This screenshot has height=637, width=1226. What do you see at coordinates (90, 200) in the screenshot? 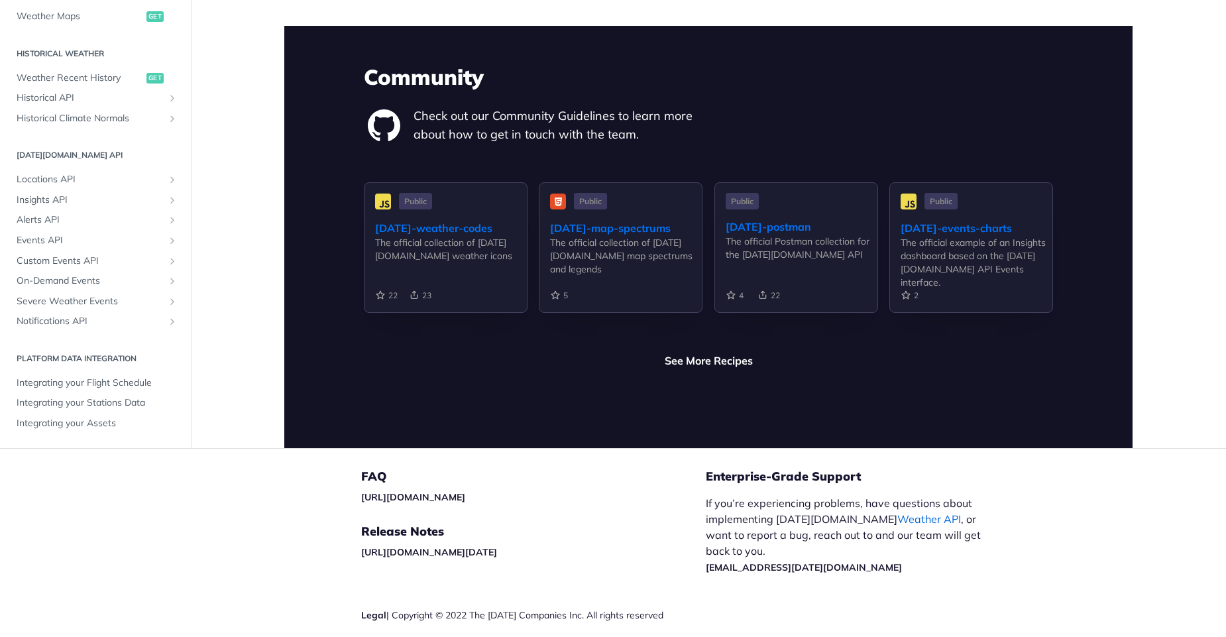
I see `span: Insights API` at bounding box center [90, 200].